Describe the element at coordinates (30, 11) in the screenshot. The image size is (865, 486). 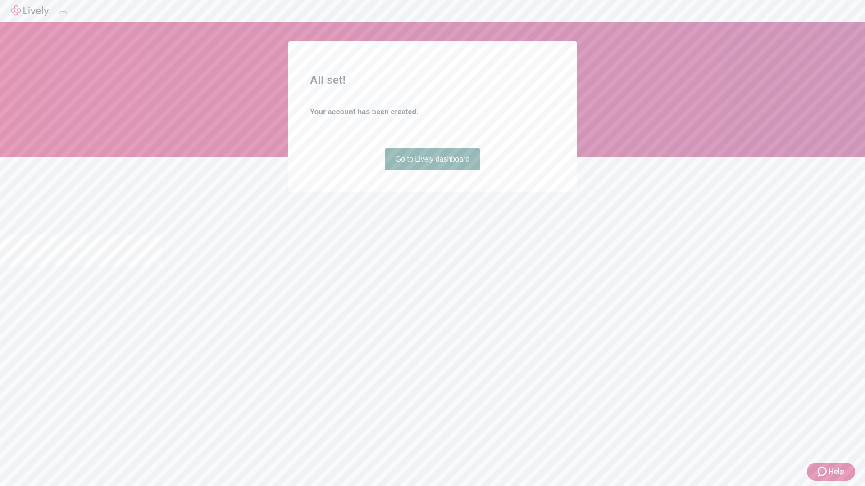
I see `img: Lively` at that location.